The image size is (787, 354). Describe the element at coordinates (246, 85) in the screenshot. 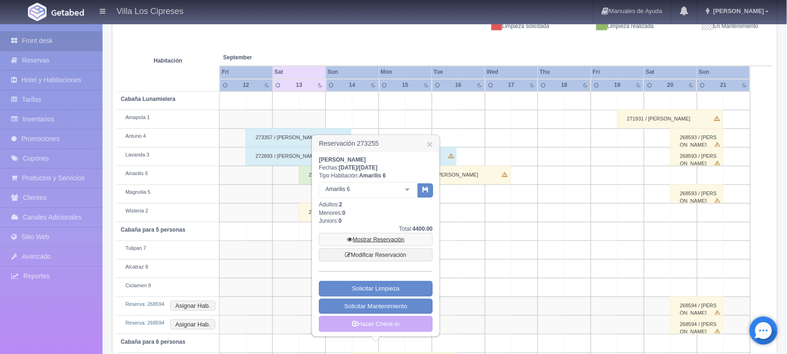

I see `div: 12` at that location.